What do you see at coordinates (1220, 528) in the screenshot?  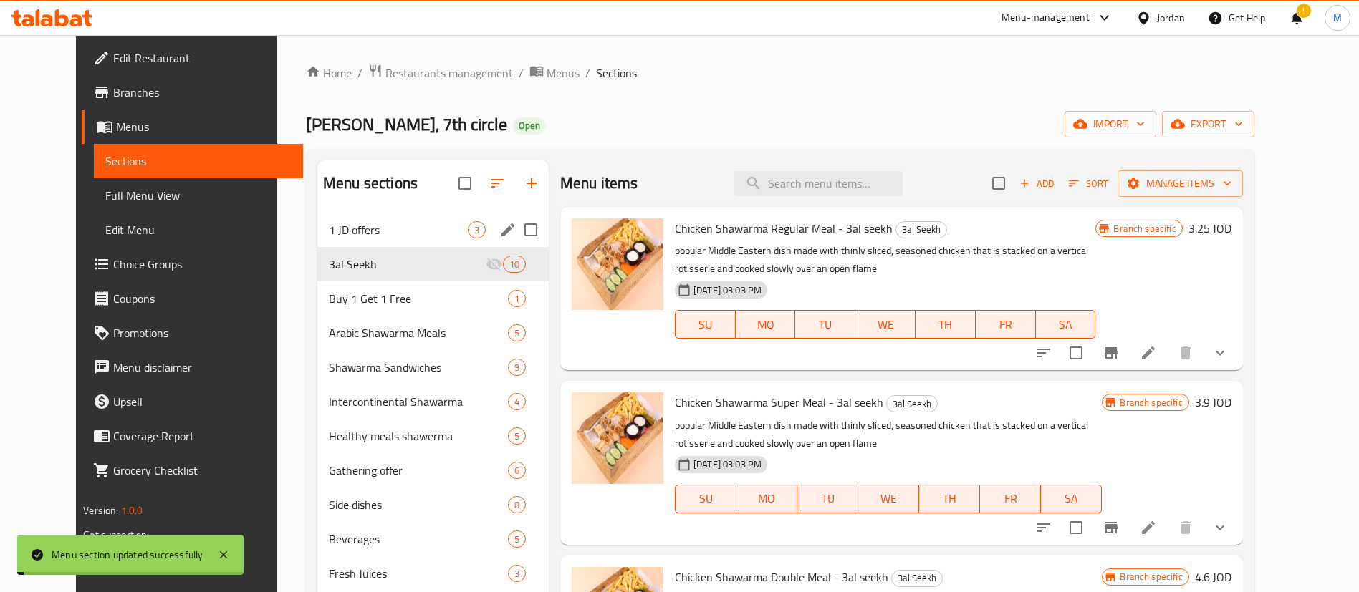 I see `svg: Show Choices` at bounding box center [1220, 528].